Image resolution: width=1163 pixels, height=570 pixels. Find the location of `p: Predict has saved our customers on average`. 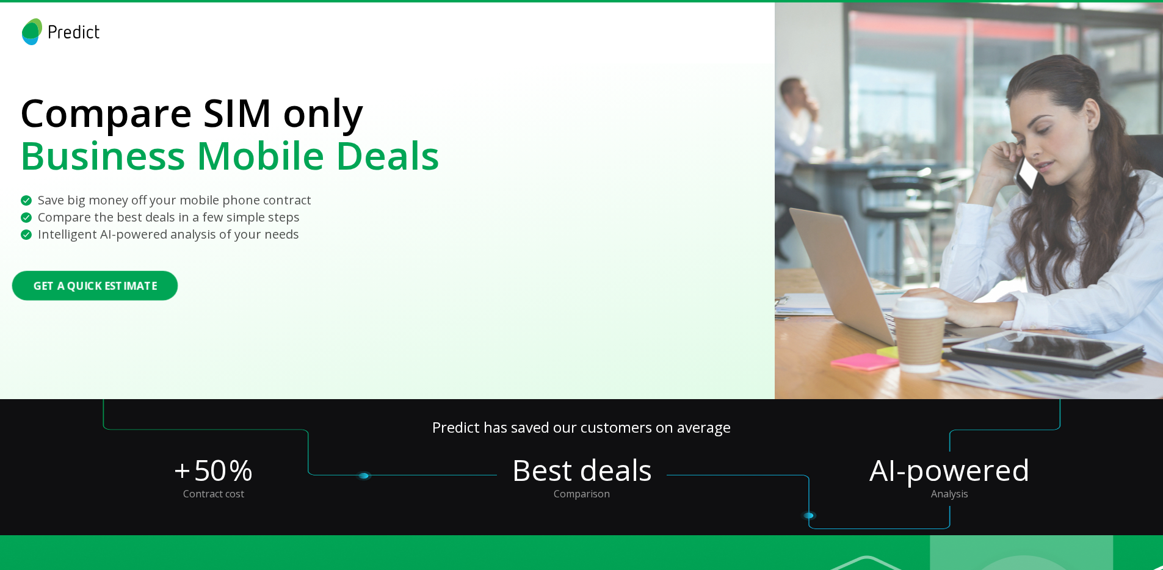

p: Predict has saved our customers on average is located at coordinates (581, 435).